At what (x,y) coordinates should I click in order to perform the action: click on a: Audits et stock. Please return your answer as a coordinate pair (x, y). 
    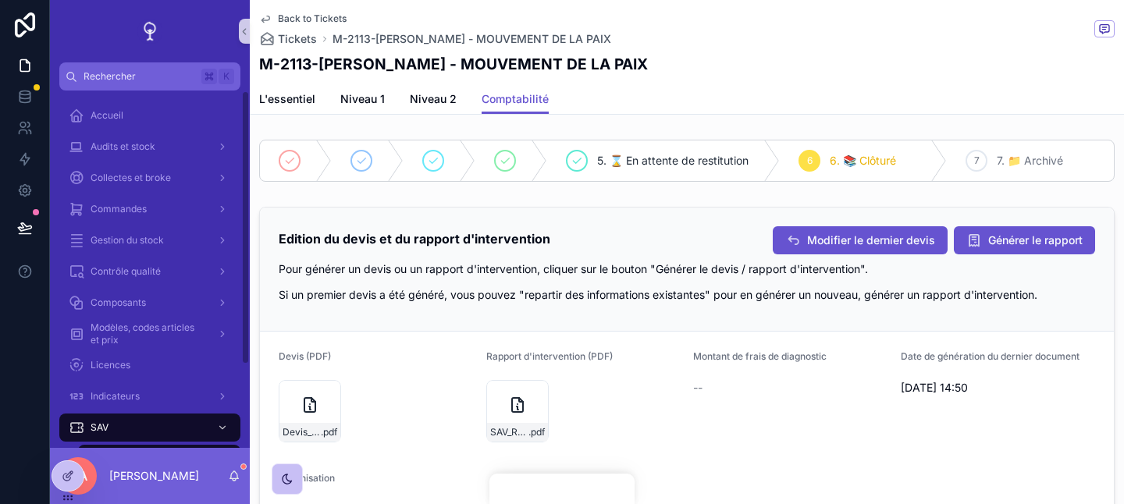
    Looking at the image, I should click on (150, 147).